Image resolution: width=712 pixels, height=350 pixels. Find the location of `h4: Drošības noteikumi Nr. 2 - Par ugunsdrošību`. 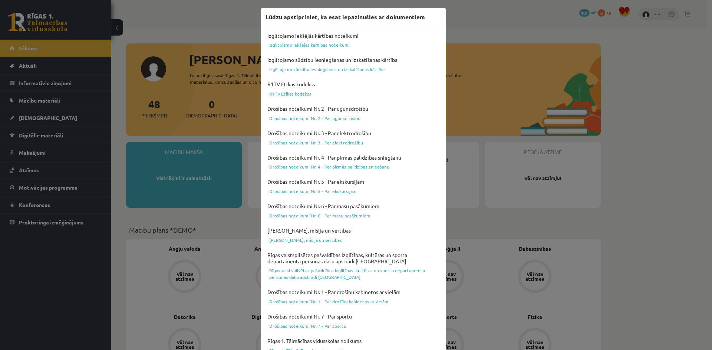

h4: Drošības noteikumi Nr. 2 - Par ugunsdrošību is located at coordinates (353, 109).